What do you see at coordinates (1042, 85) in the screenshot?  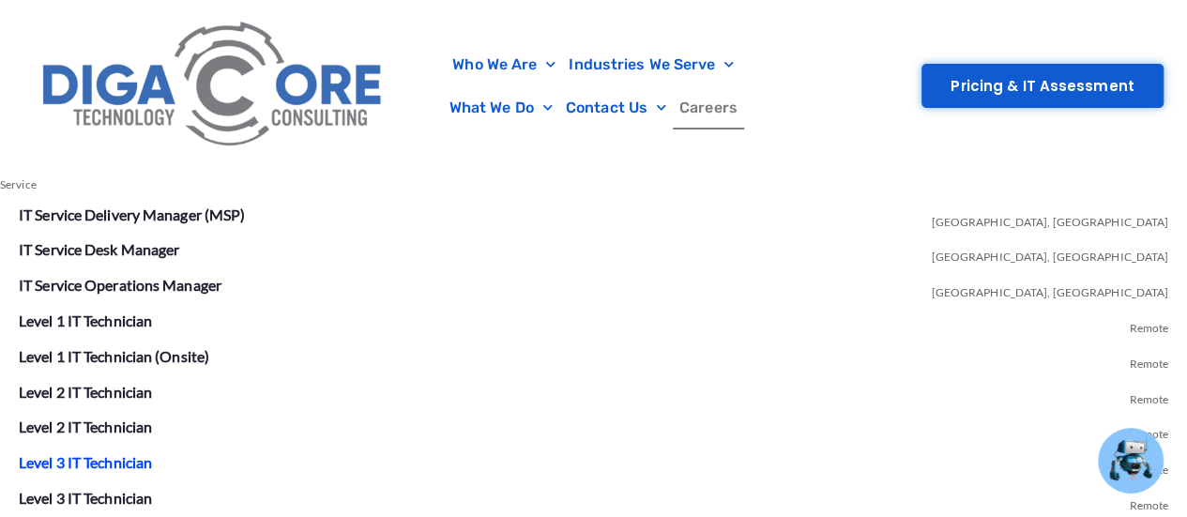 I see `span: Pricing & IT Assessment` at bounding box center [1042, 85].